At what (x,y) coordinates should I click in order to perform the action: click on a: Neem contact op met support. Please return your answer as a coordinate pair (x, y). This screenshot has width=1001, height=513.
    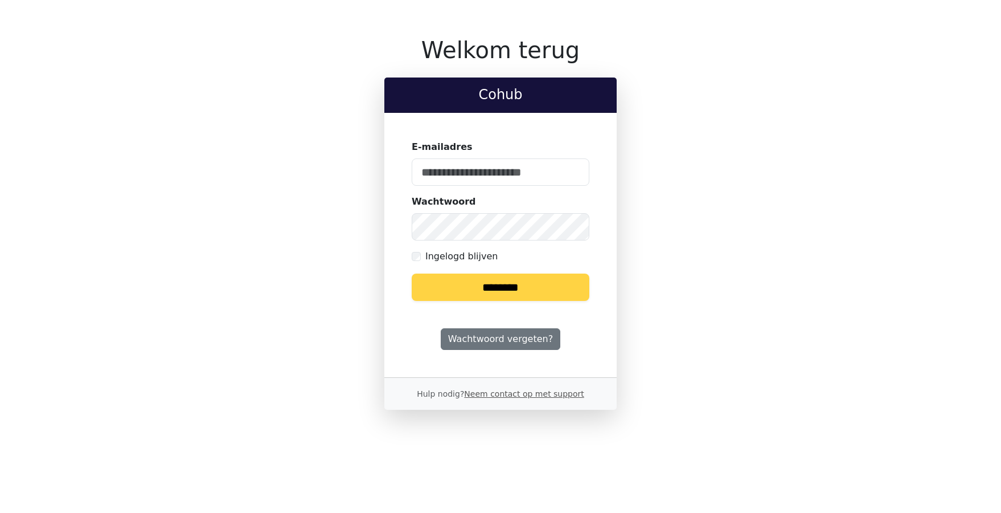
    Looking at the image, I should click on (524, 394).